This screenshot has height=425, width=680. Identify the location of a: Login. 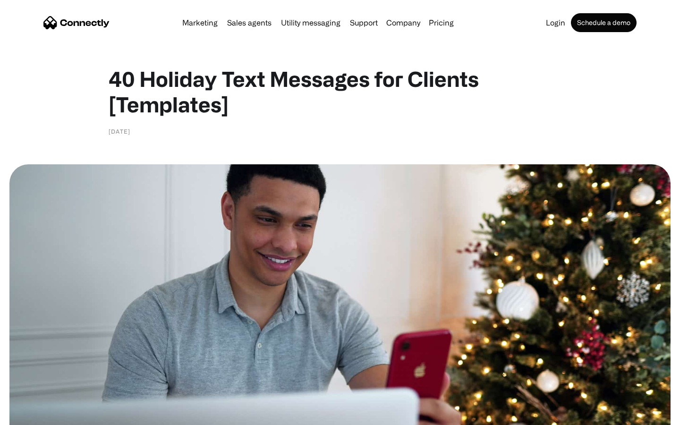
(556, 23).